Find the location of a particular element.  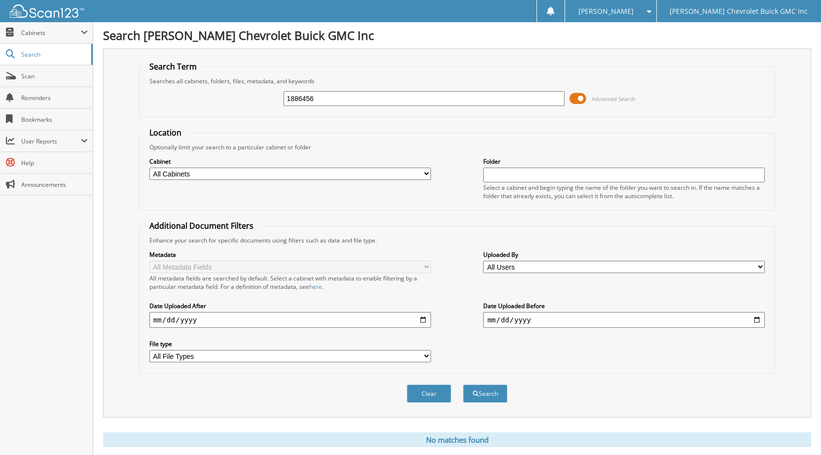

label: Folder is located at coordinates (624, 161).